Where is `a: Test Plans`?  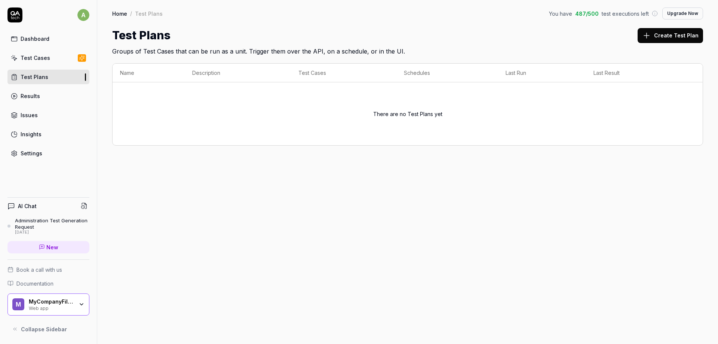 a: Test Plans is located at coordinates (48, 77).